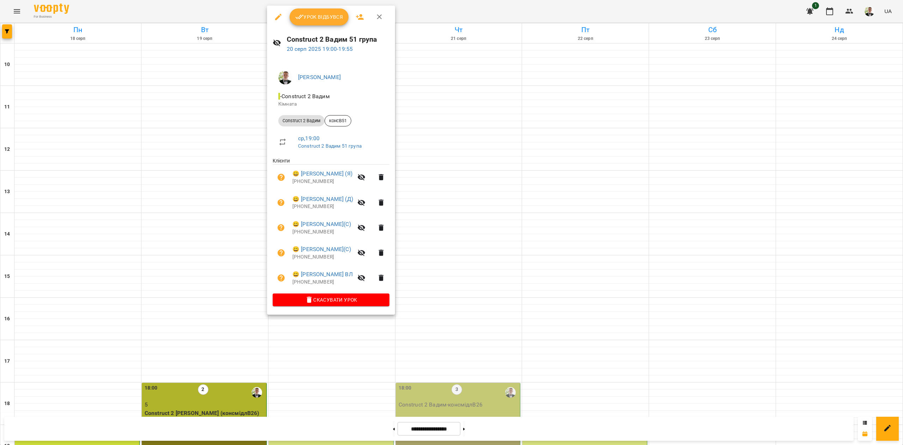 This screenshot has height=445, width=903. I want to click on span: - Construct 2 Вадим, so click(305, 96).